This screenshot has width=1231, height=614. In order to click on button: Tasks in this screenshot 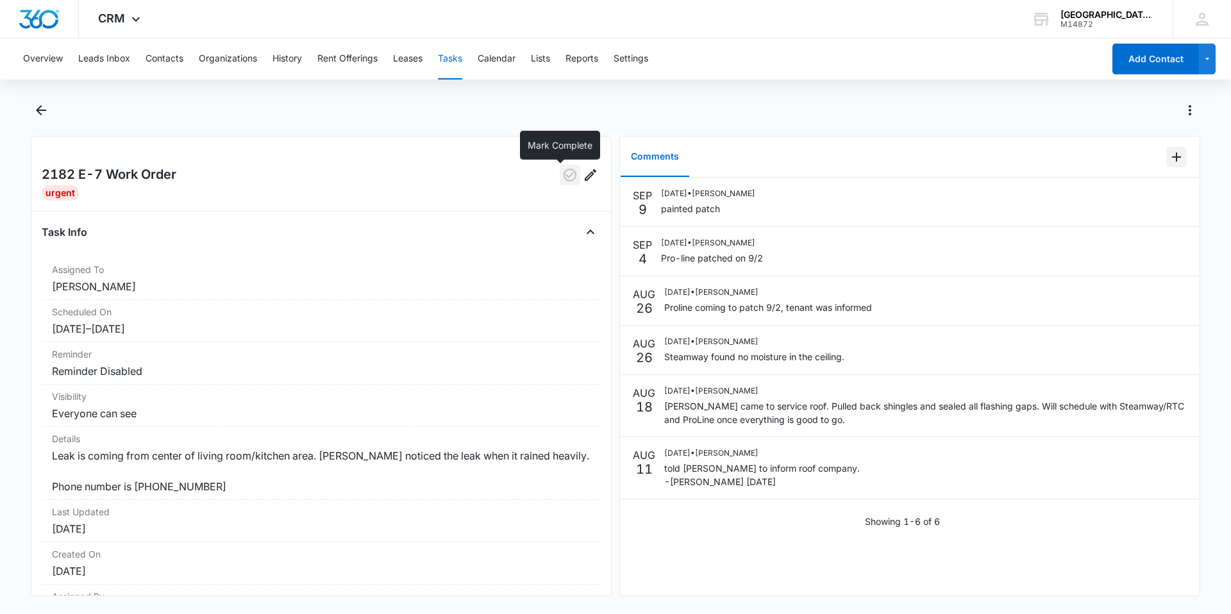, I will do `click(450, 59)`.